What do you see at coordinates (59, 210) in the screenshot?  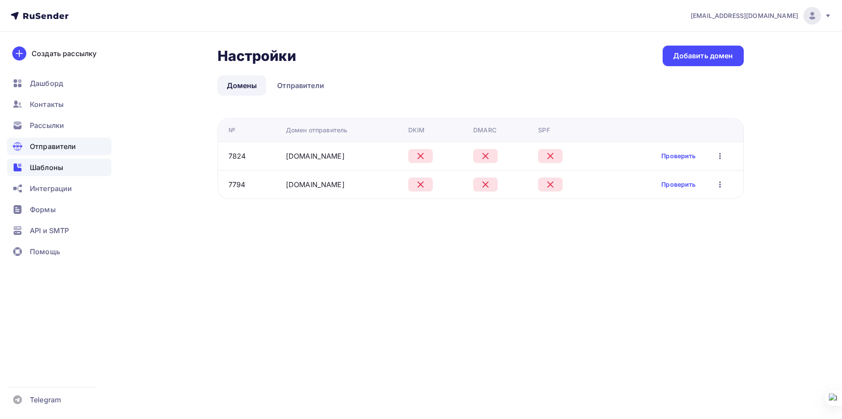 I see `a: Формы` at bounding box center [59, 210].